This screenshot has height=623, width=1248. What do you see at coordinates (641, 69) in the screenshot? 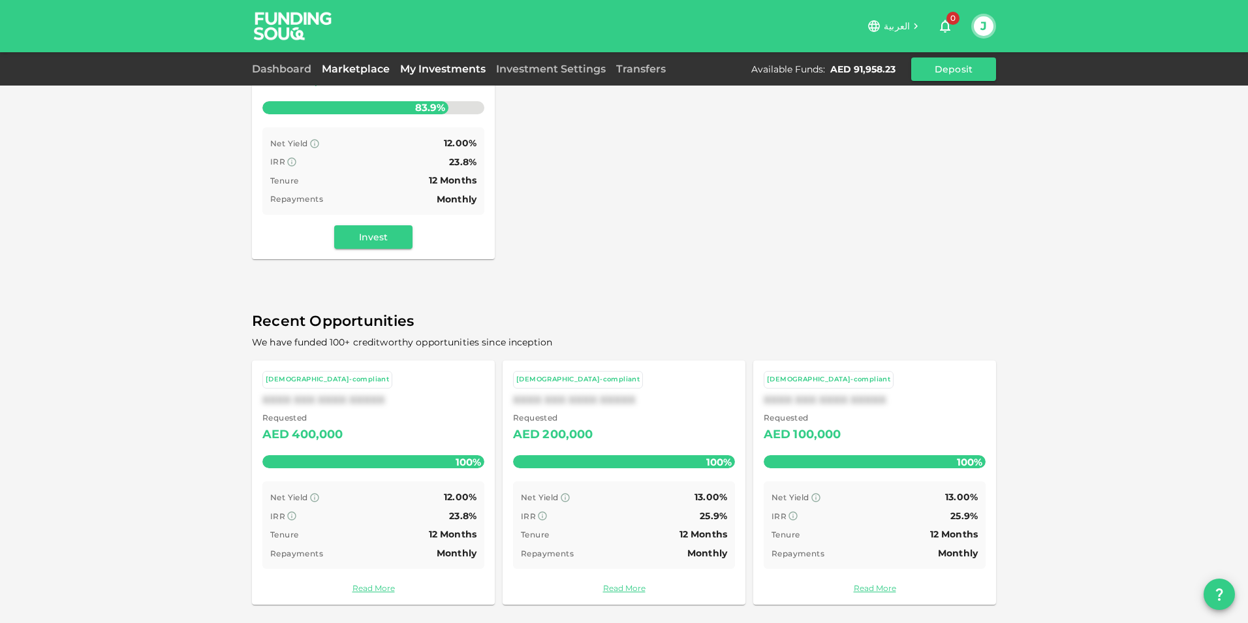
I see `a: Transfers` at bounding box center [641, 69].